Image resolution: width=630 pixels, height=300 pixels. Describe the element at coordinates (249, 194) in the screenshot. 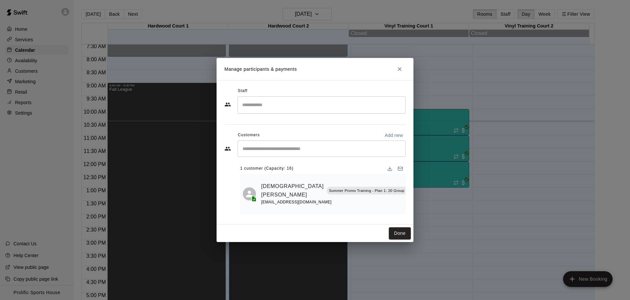

I see `div: SUFI RANDHAWA` at that location.